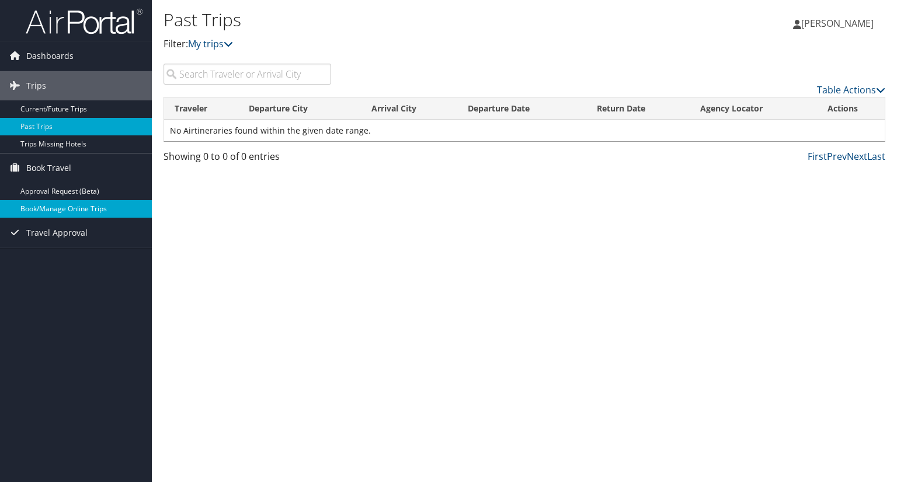  What do you see at coordinates (637, 109) in the screenshot?
I see `th: Return Date: activate to sort column ascending` at bounding box center [637, 109].